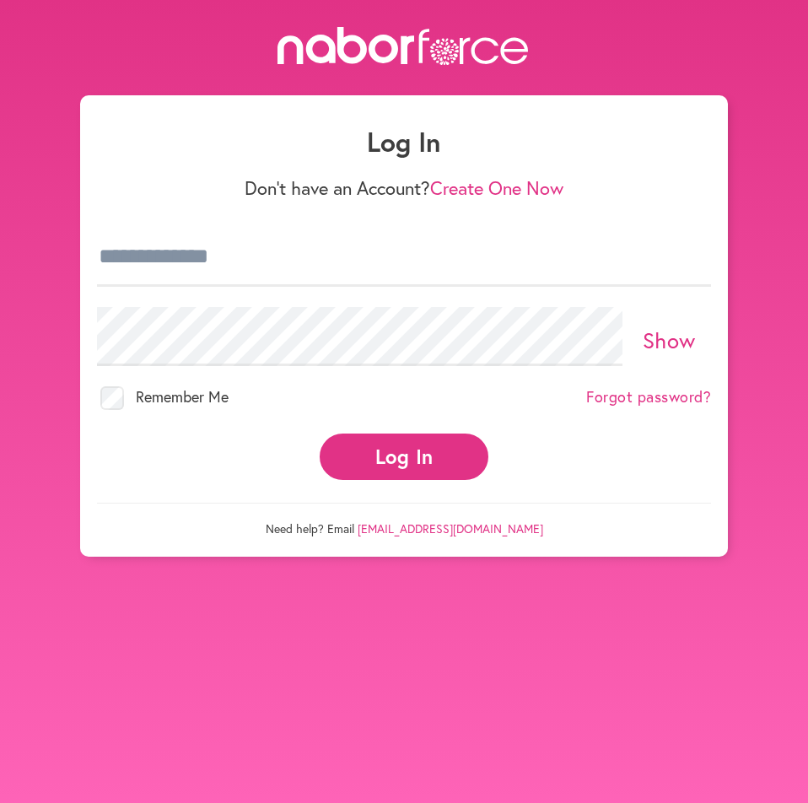 This screenshot has height=803, width=808. Describe the element at coordinates (649, 397) in the screenshot. I see `a: Forgot password?` at that location.